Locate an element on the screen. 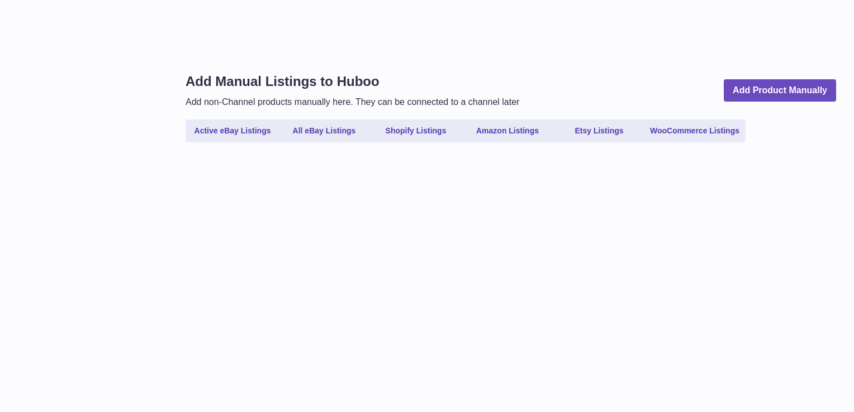  a: Shopify Listings is located at coordinates (416, 131).